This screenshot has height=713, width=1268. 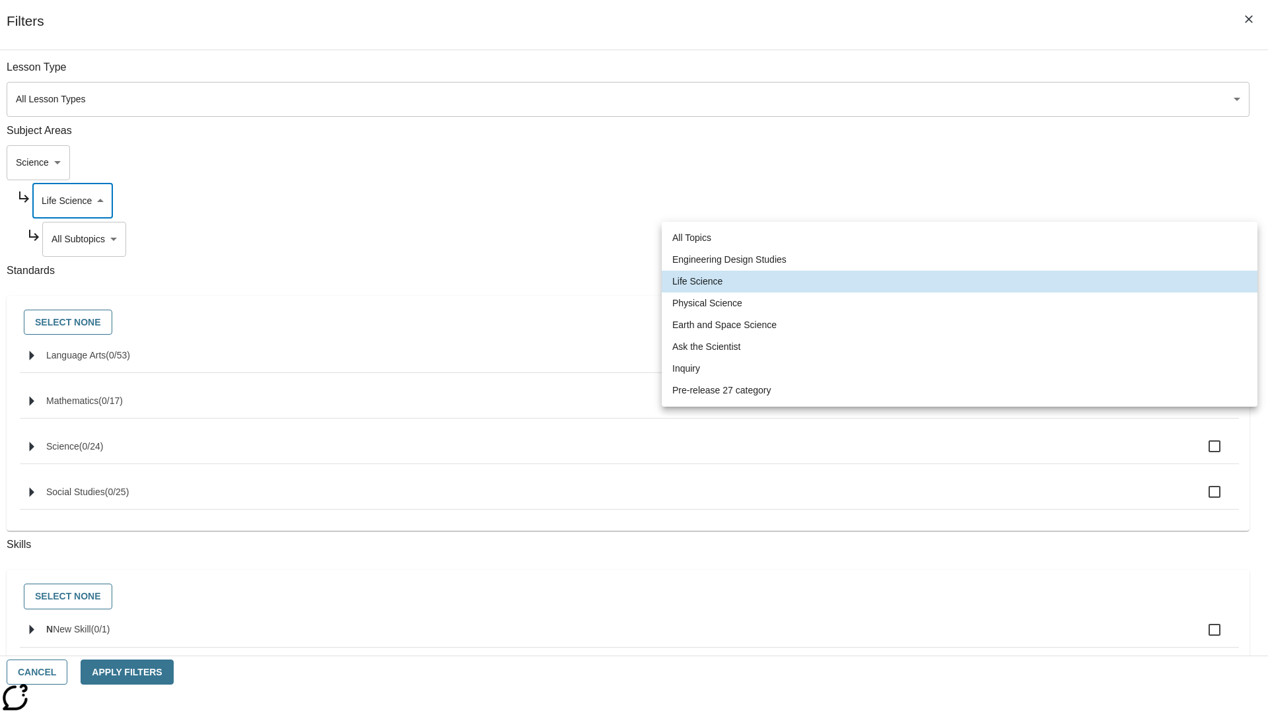 What do you see at coordinates (959, 281) in the screenshot?
I see `li: Life Science` at bounding box center [959, 281].